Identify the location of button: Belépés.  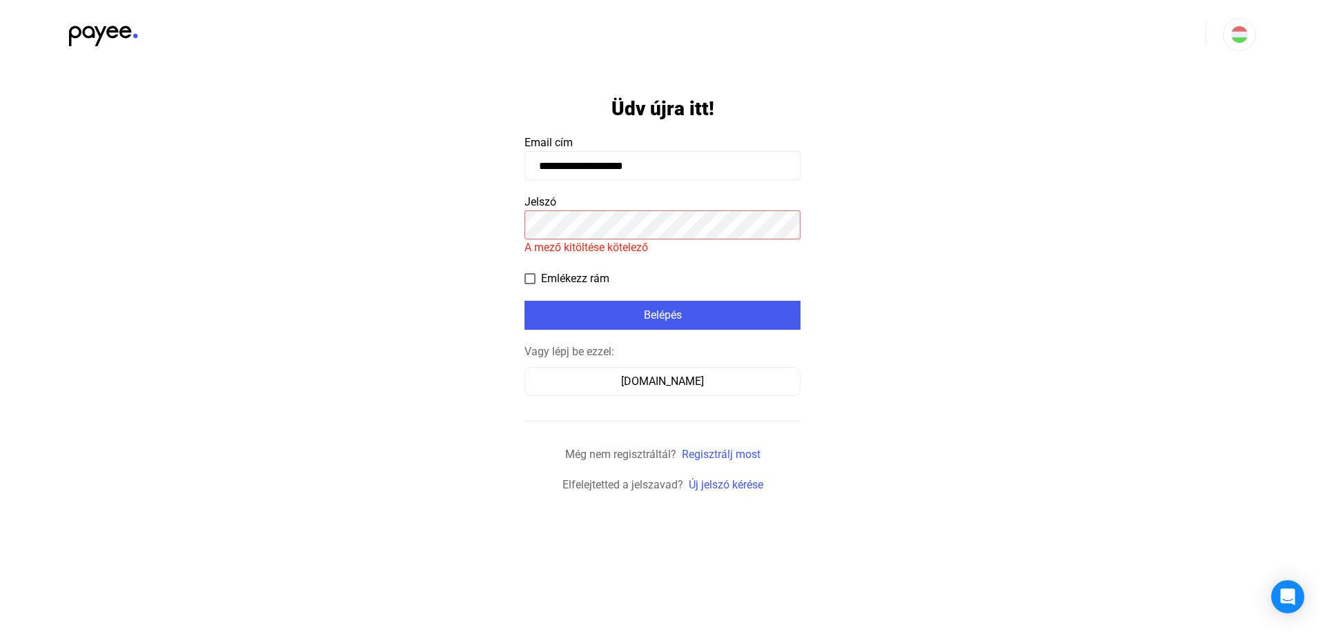
(663, 315).